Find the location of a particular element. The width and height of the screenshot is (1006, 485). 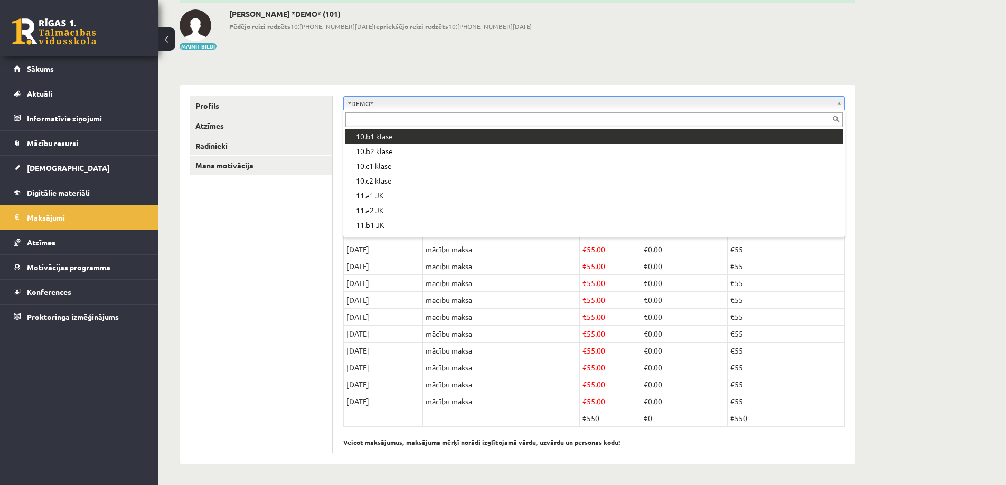

div: 10.b2 klase is located at coordinates (594, 152).